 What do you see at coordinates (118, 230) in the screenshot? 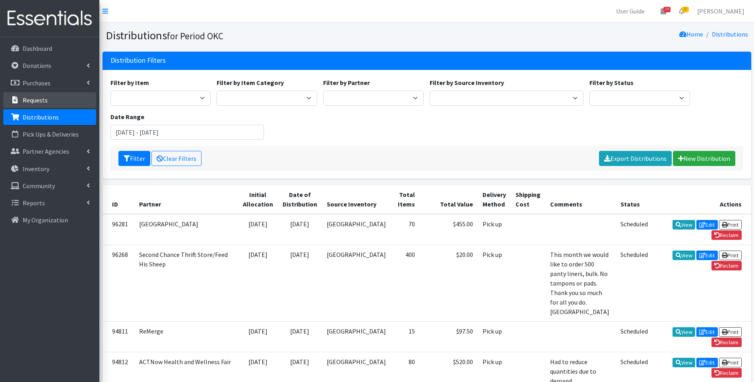
I see `td: 96281` at bounding box center [118, 230].